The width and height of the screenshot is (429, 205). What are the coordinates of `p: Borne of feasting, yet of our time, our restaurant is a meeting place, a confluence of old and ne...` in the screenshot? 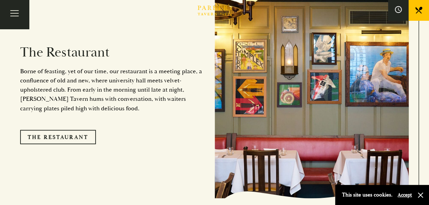 It's located at (112, 90).